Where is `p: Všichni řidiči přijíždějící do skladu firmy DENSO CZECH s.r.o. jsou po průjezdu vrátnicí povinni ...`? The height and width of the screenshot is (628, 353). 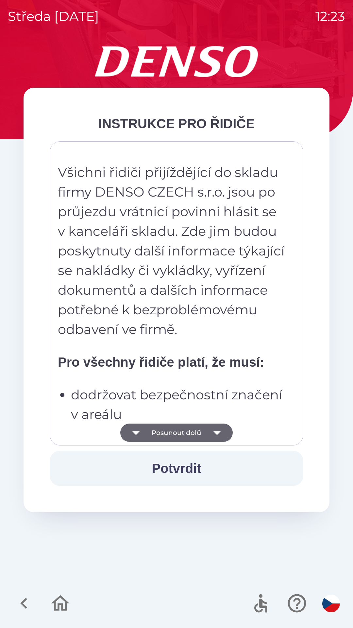
p: Všichni řidiči přijíždějící do skladu firmy DENSO CZECH s.r.o. jsou po průjezdu vrátnicí povinni ... is located at coordinates (172, 251).